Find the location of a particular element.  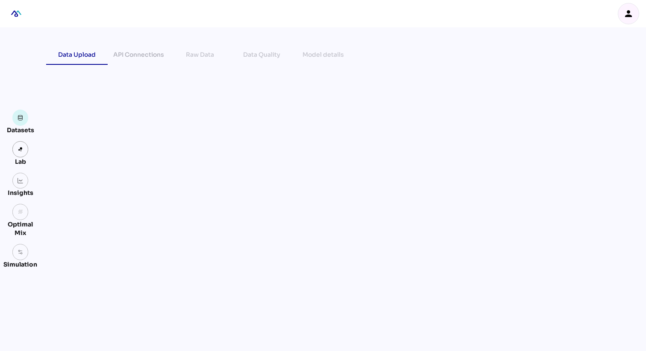

i: grain is located at coordinates (20, 212).